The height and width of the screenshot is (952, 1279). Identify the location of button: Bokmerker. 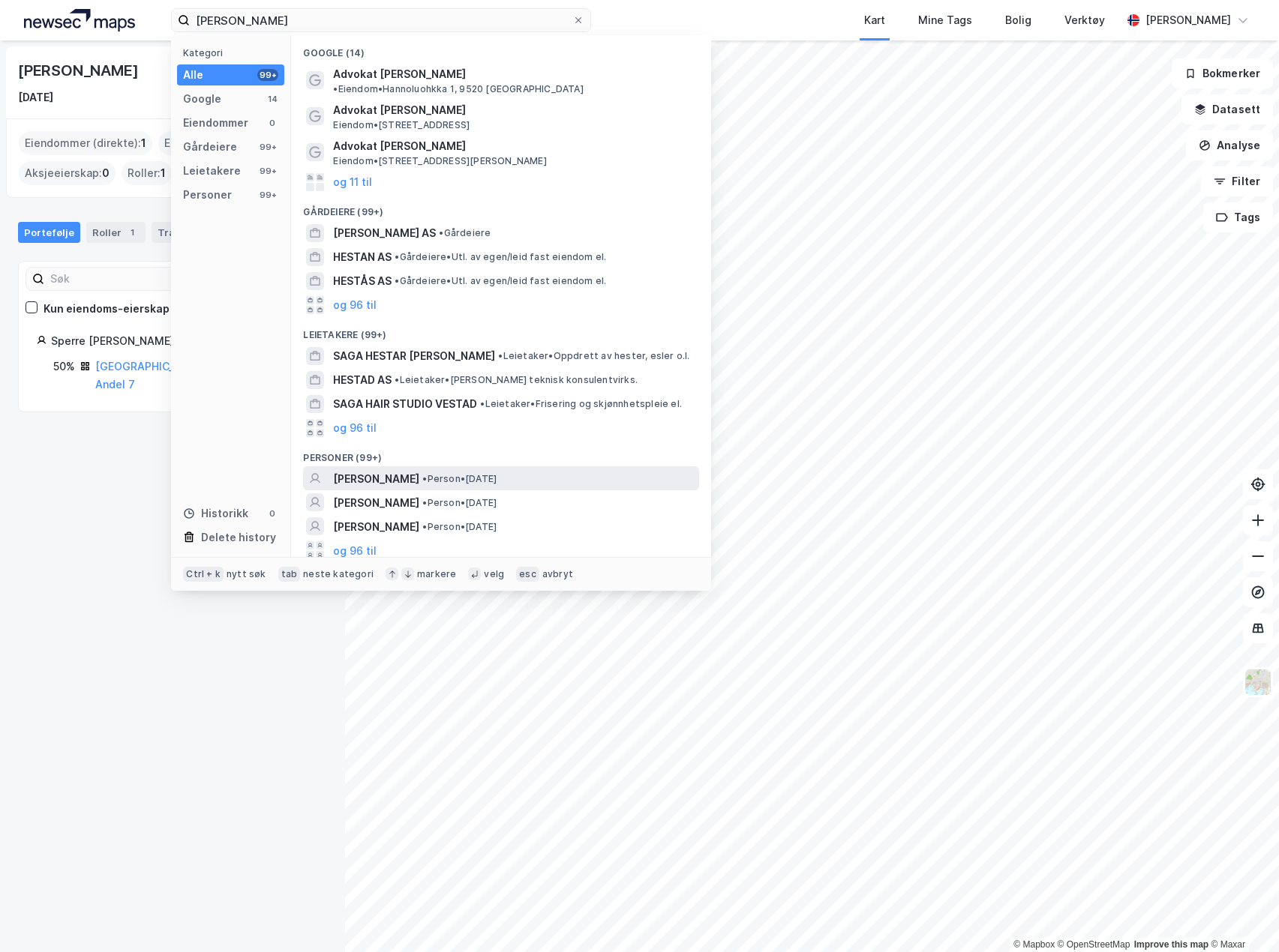
(1222, 74).